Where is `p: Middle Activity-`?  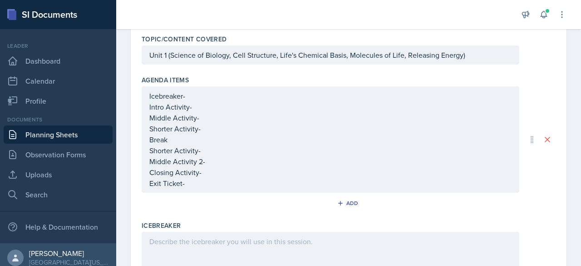 p: Middle Activity- is located at coordinates (331, 118).